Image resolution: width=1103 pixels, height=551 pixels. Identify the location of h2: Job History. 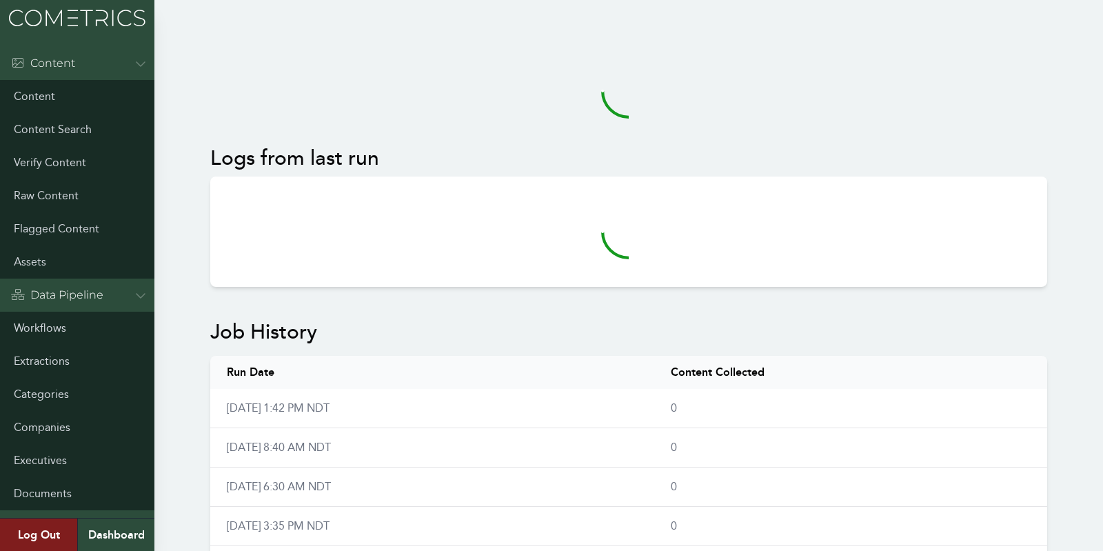
(628, 332).